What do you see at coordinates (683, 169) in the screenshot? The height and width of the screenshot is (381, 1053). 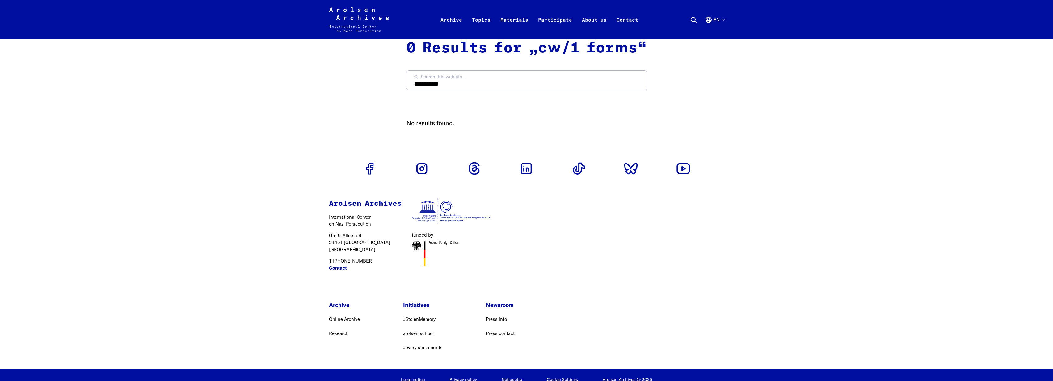 I see `a: Go to Youtube profile` at bounding box center [683, 169].